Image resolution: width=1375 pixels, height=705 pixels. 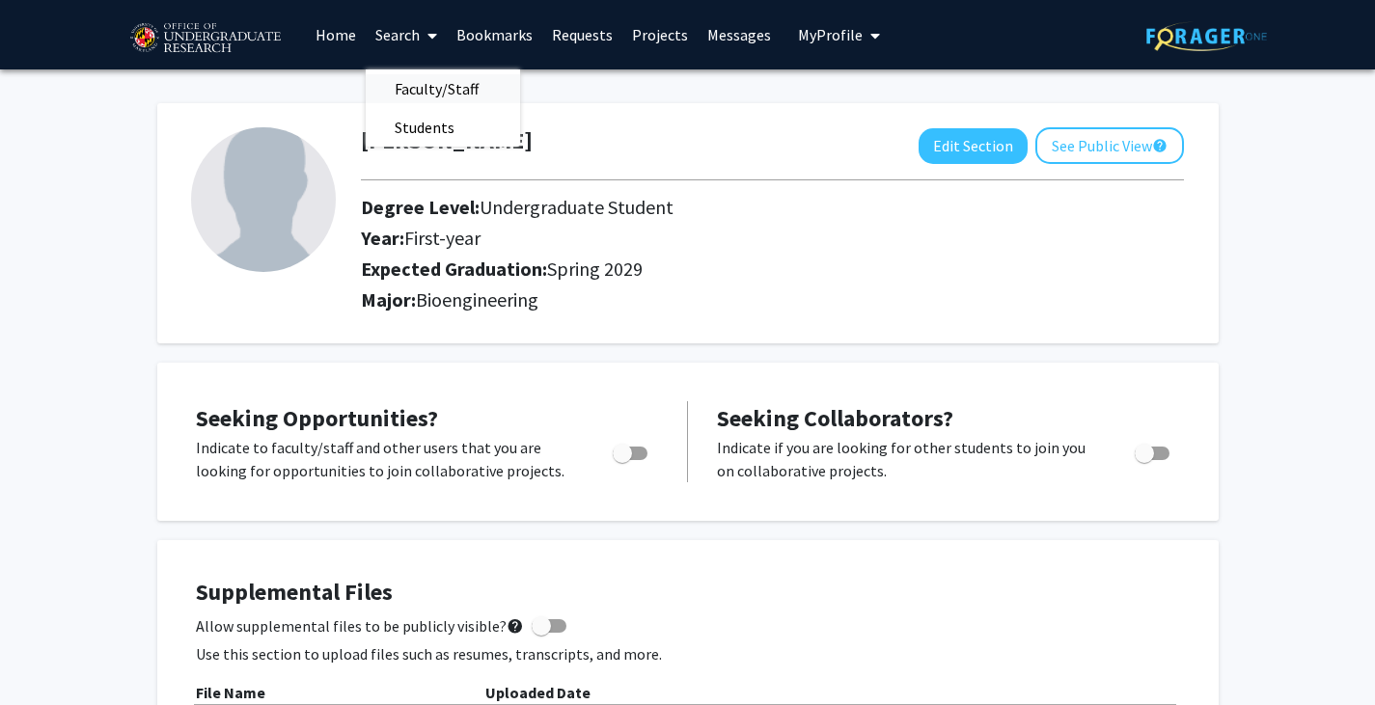 I want to click on a: Faculty/Staff, so click(x=443, y=89).